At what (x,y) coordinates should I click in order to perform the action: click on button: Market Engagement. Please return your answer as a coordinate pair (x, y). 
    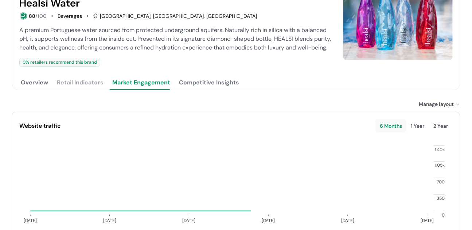
    Looking at the image, I should click on (141, 83).